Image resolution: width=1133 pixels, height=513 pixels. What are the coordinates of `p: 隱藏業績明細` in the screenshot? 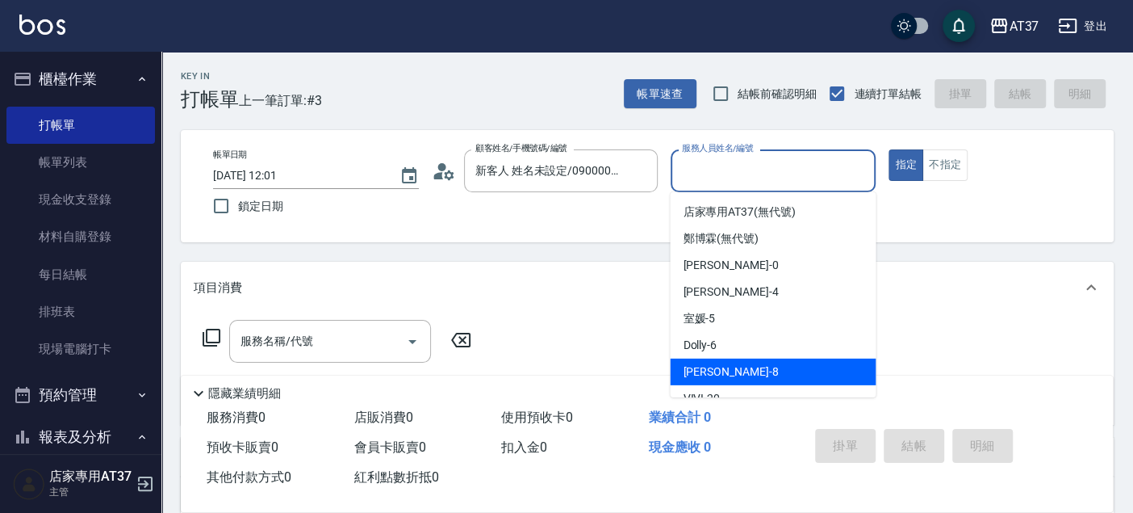 It's located at (245, 393).